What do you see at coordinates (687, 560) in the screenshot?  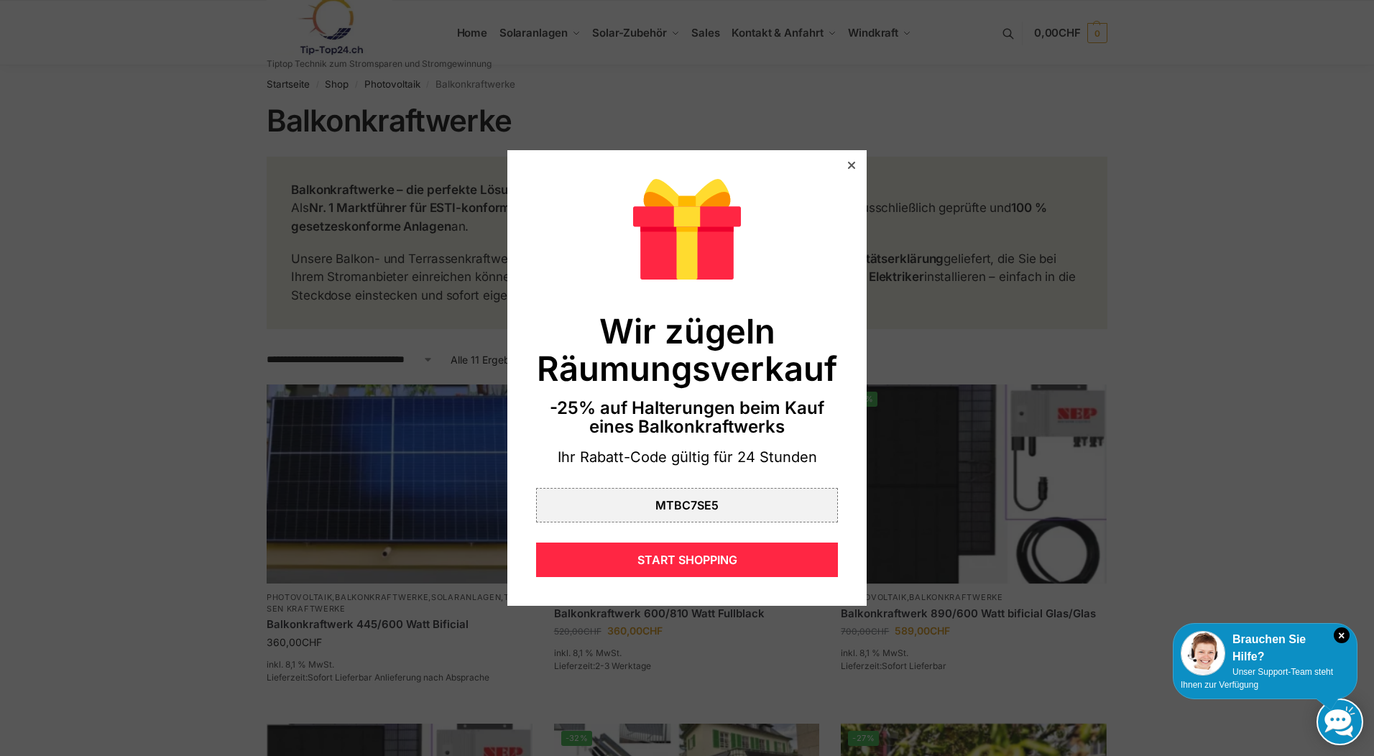 I see `div: START SHOPPING` at bounding box center [687, 560].